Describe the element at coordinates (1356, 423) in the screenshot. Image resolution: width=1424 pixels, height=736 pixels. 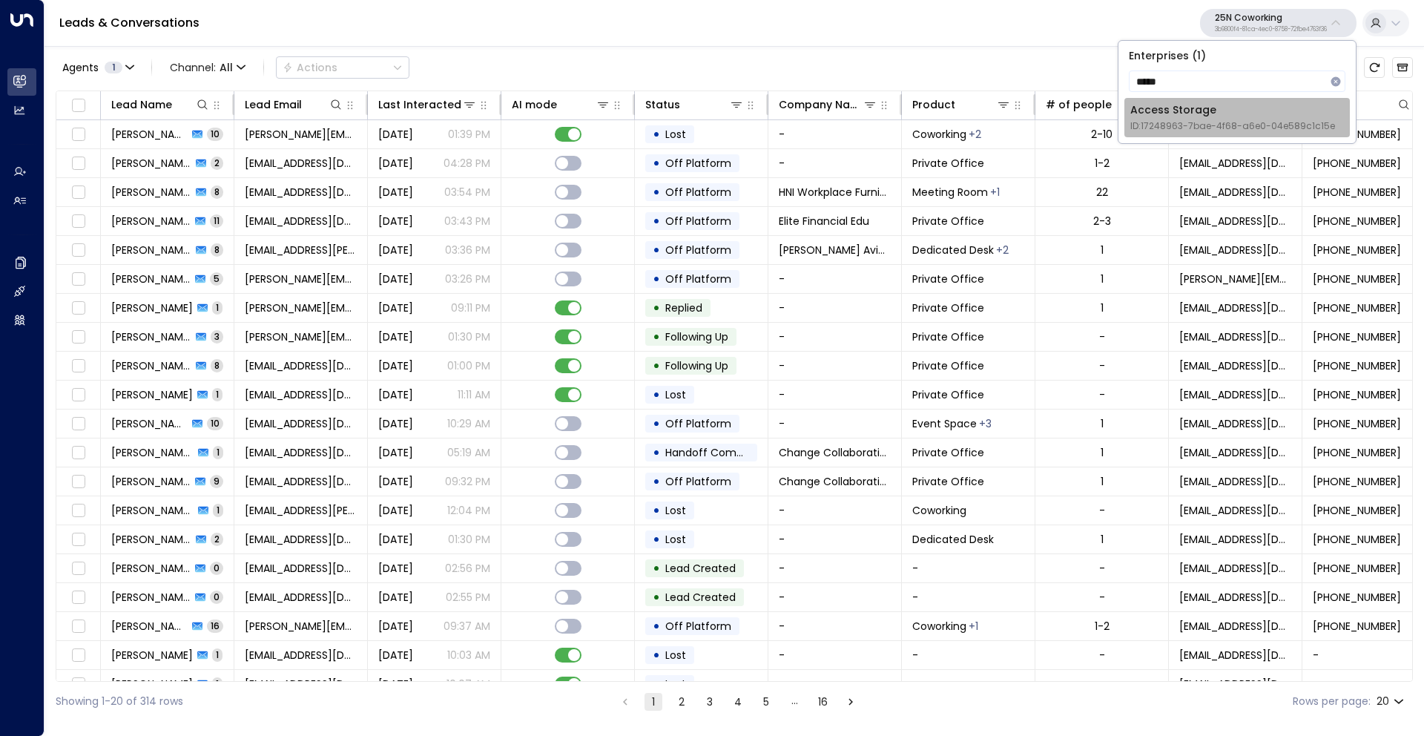
I see `span: +16303476471` at that location.